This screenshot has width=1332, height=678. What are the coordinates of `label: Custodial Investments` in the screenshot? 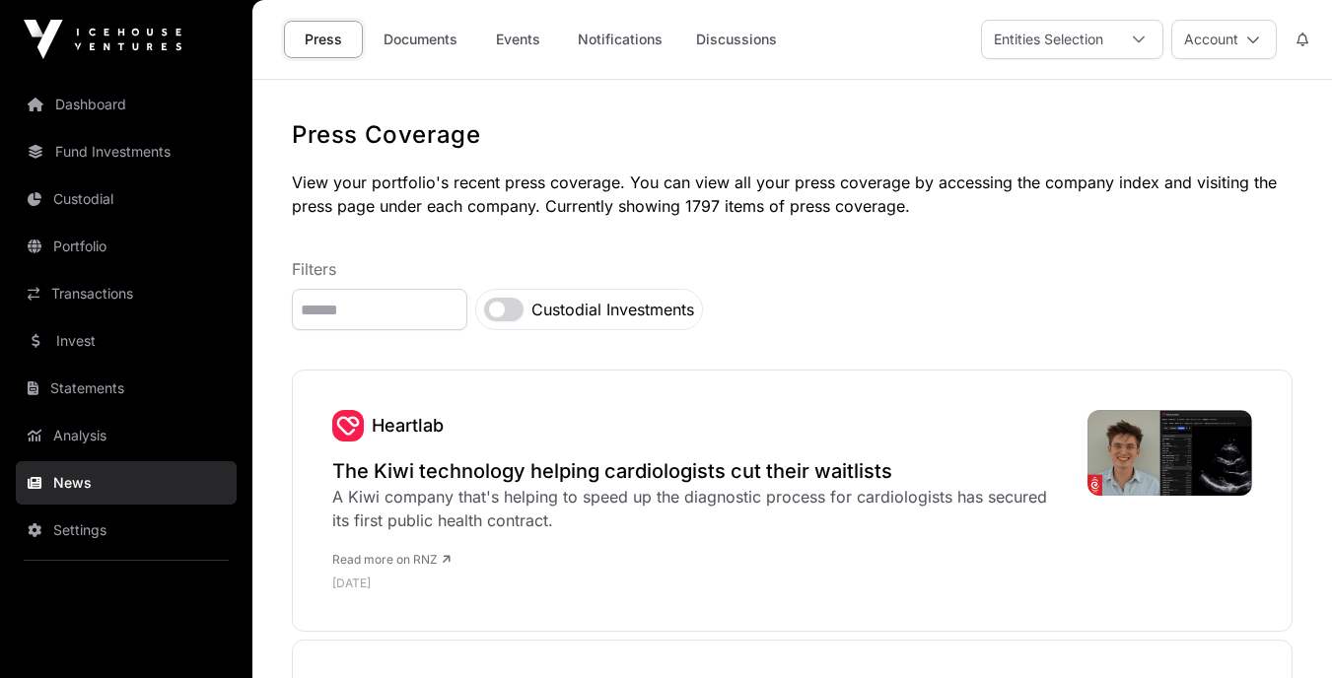 It's located at (612, 310).